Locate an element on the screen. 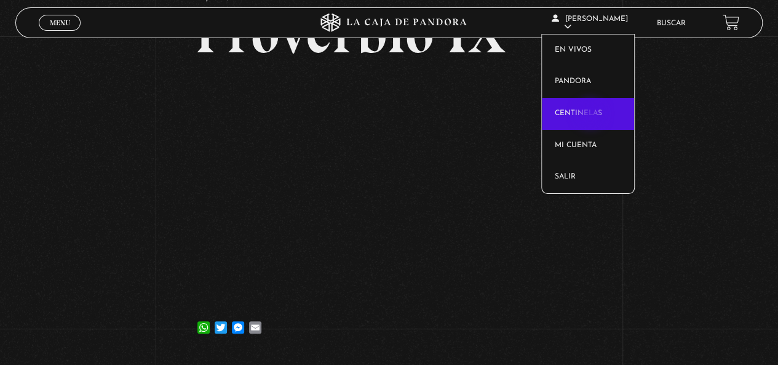 Image resolution: width=778 pixels, height=365 pixels. a: Messenger is located at coordinates (238, 321).